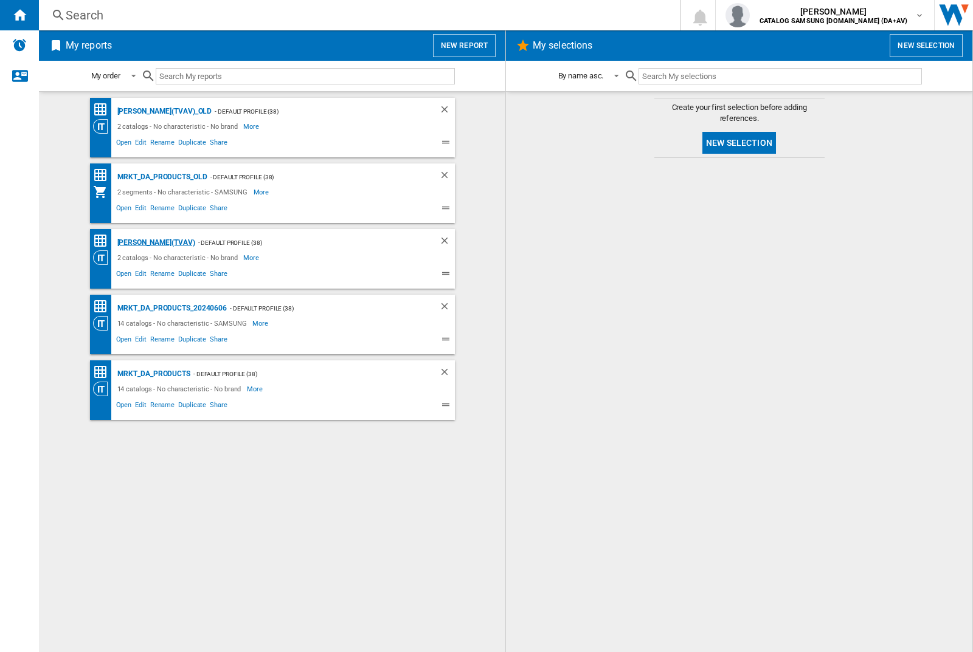  Describe the element at coordinates (103, 192) in the screenshot. I see `div: My Assortment` at that location.